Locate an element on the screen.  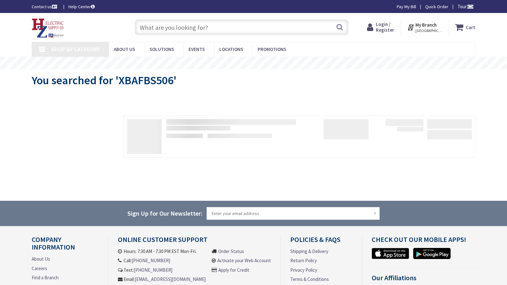
h4: Company Information is located at coordinates (65, 246).